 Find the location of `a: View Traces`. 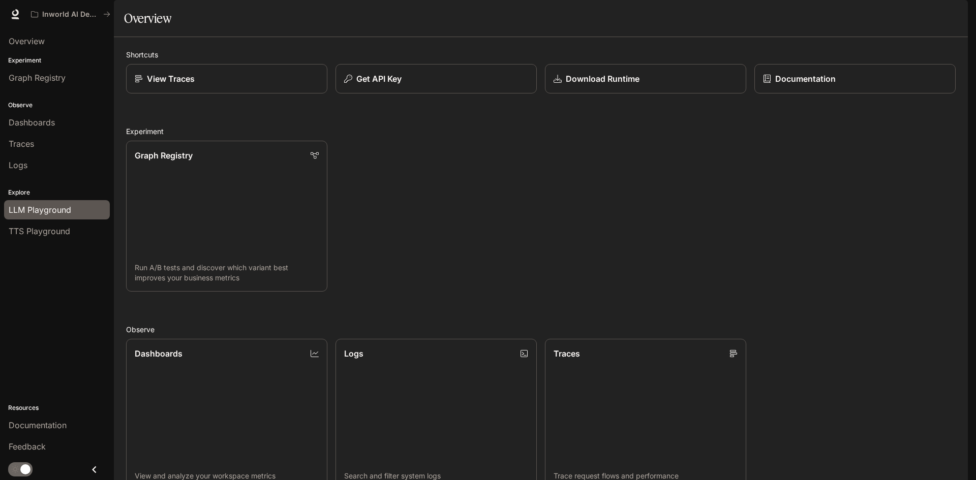

a: View Traces is located at coordinates (227, 79).